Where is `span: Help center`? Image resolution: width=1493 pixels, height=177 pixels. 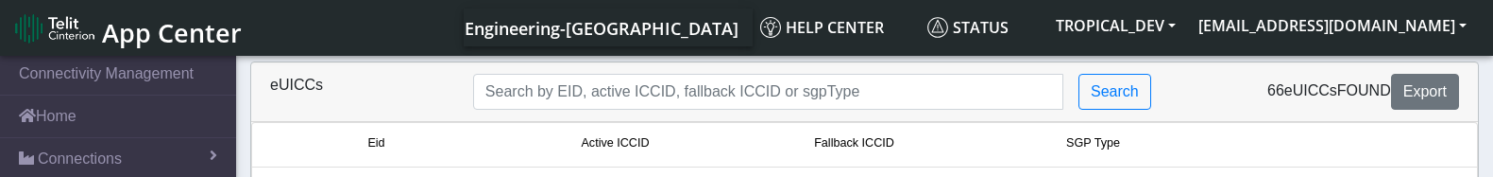
span: Help center is located at coordinates (821, 27).